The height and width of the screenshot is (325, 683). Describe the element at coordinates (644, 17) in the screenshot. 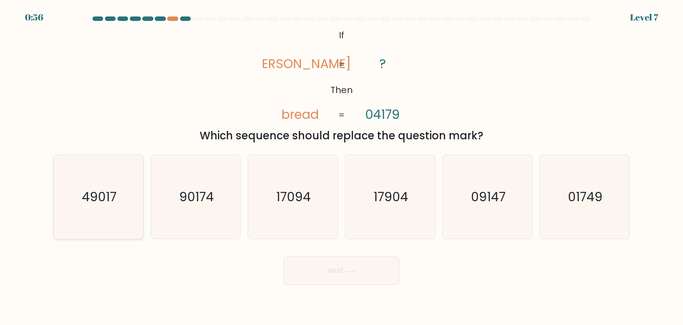

I see `div: Level 7` at that location.